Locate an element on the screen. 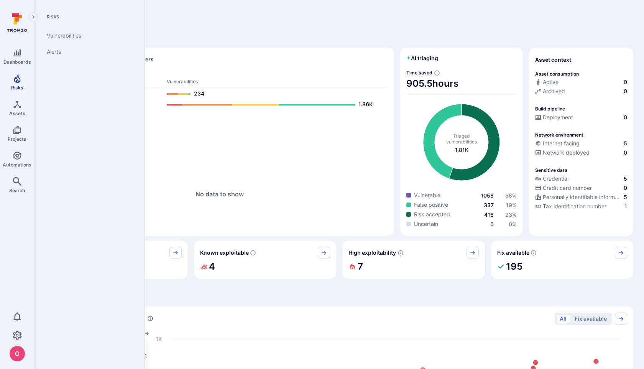 The image size is (644, 369). button: Fix available is located at coordinates (590, 318).